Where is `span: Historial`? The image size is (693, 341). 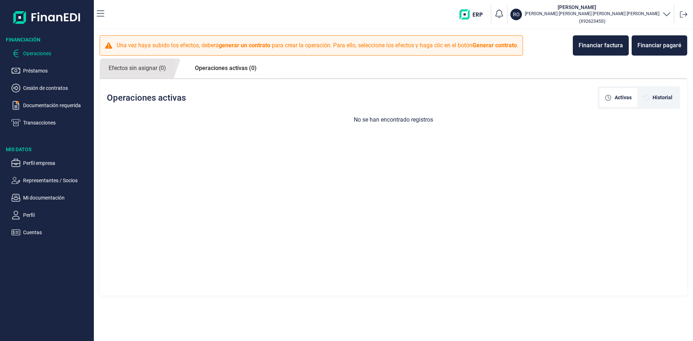 span: Historial is located at coordinates (662, 97).